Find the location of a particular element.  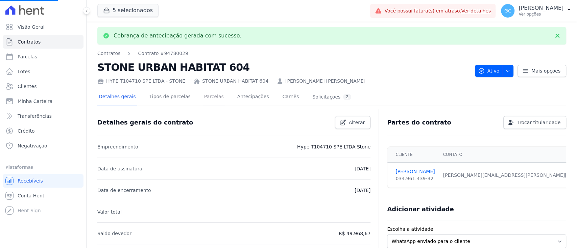

a: Clientes is located at coordinates (43, 86).